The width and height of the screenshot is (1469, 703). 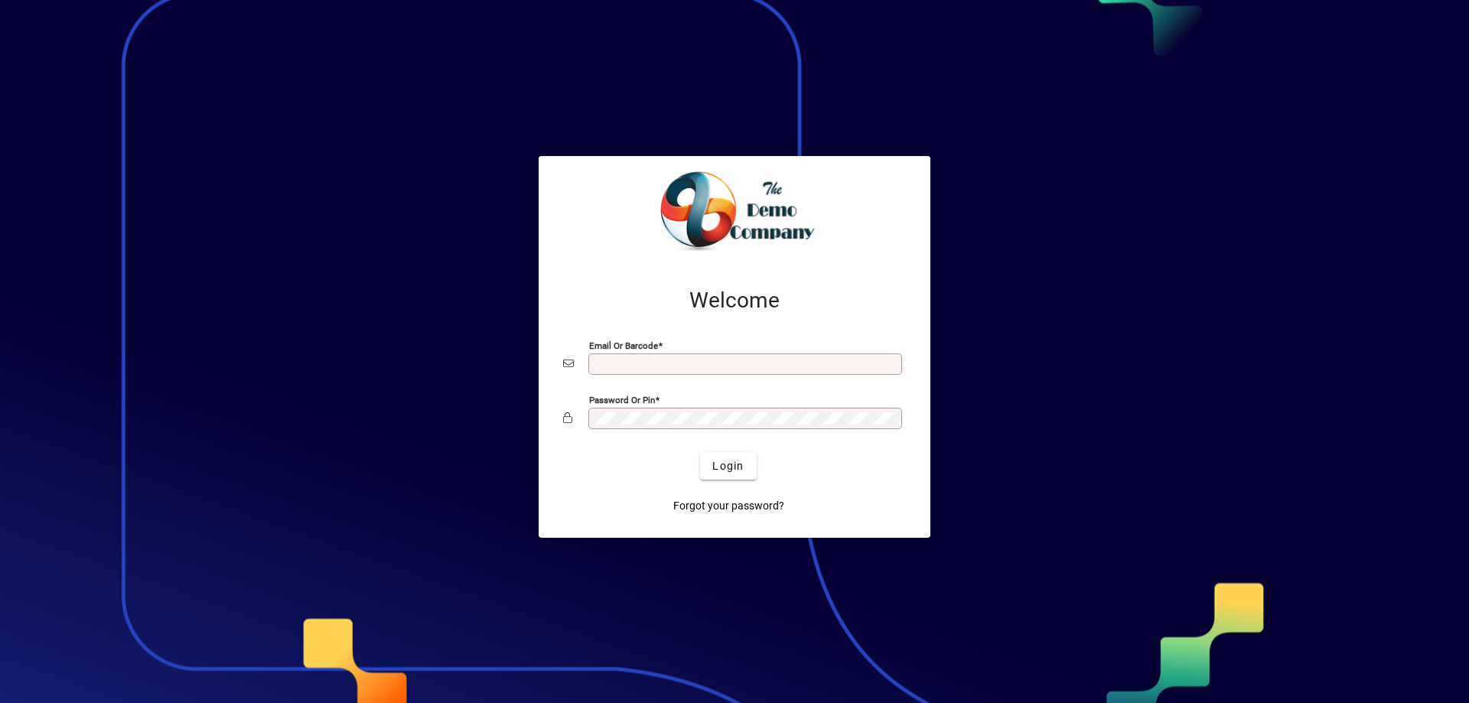 I want to click on span: Forgot your password?, so click(x=728, y=506).